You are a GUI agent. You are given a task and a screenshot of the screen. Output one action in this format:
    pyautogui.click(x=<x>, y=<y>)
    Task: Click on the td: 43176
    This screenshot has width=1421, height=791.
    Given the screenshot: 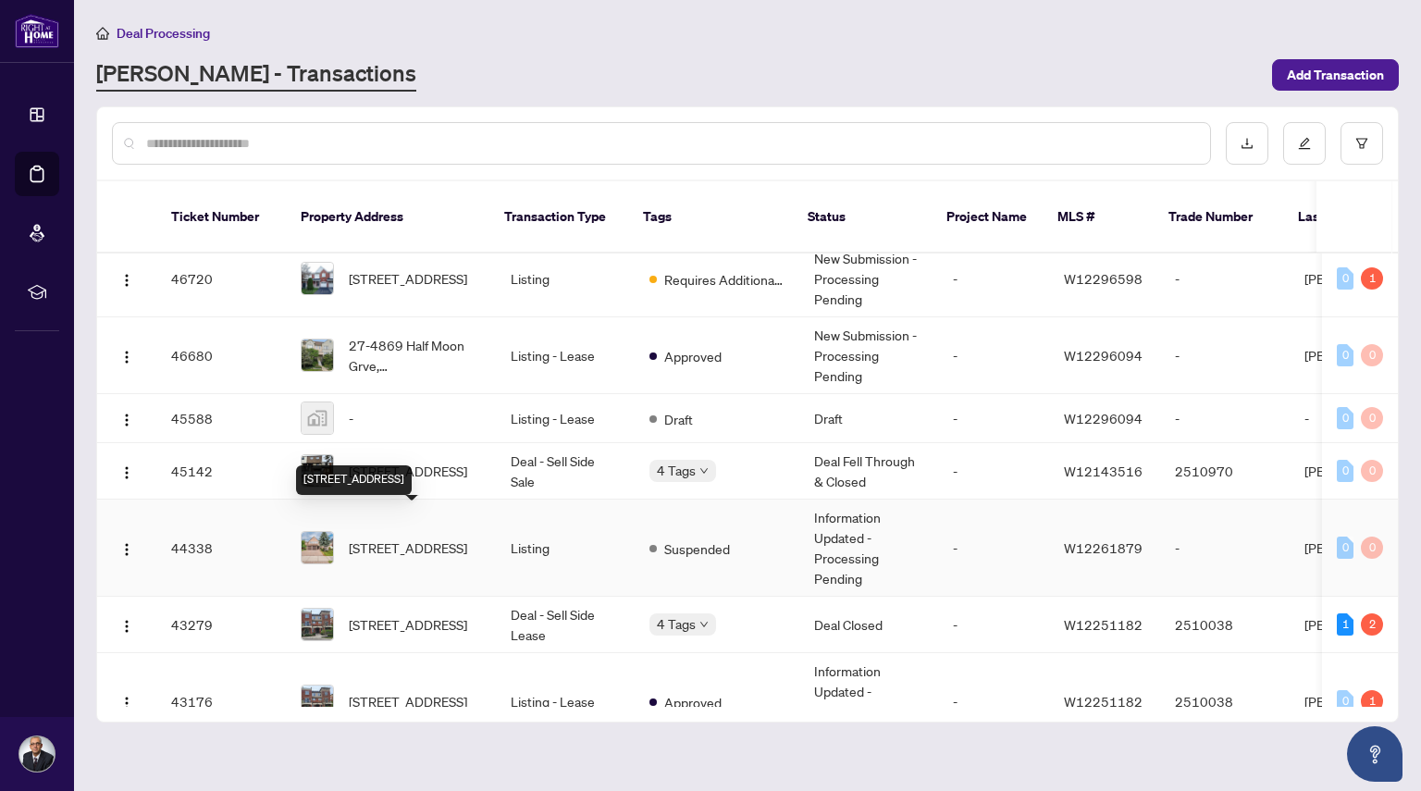 What is the action you would take?
    pyautogui.click(x=221, y=701)
    